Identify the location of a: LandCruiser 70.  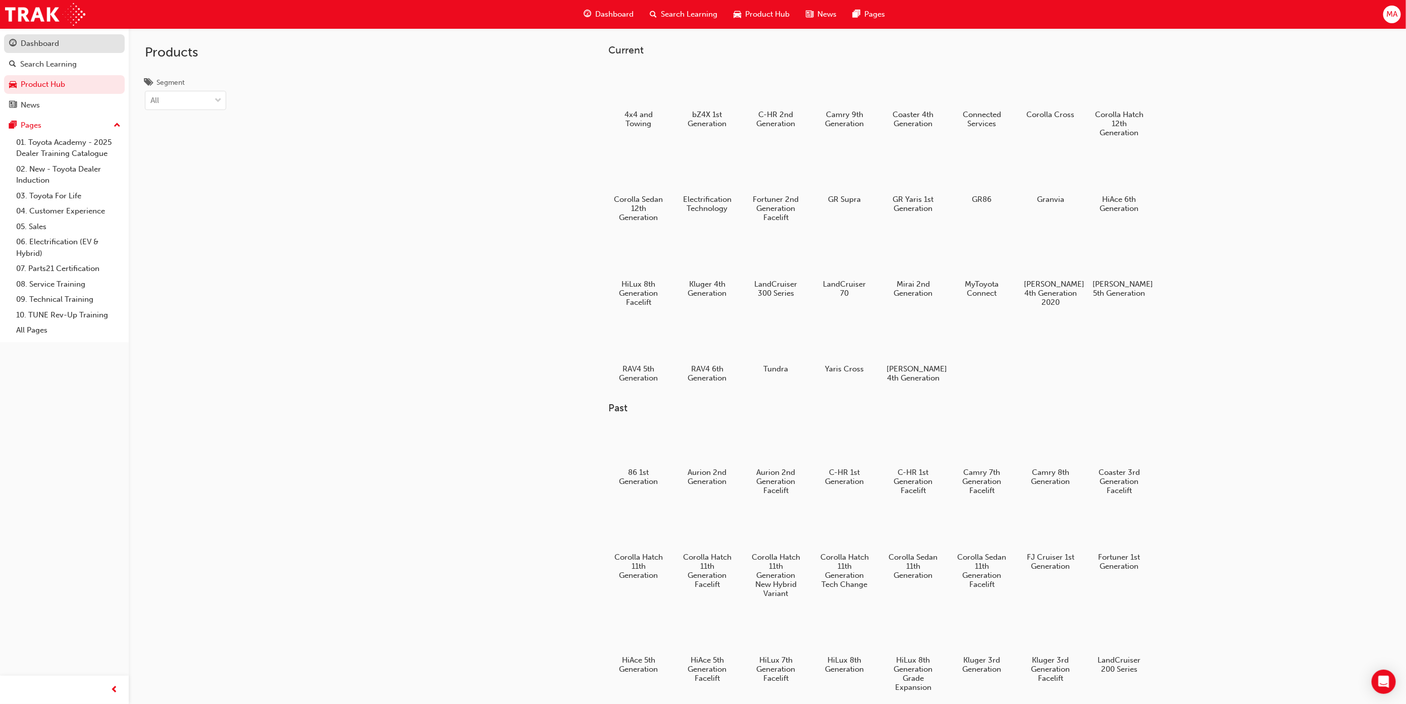
(845, 268).